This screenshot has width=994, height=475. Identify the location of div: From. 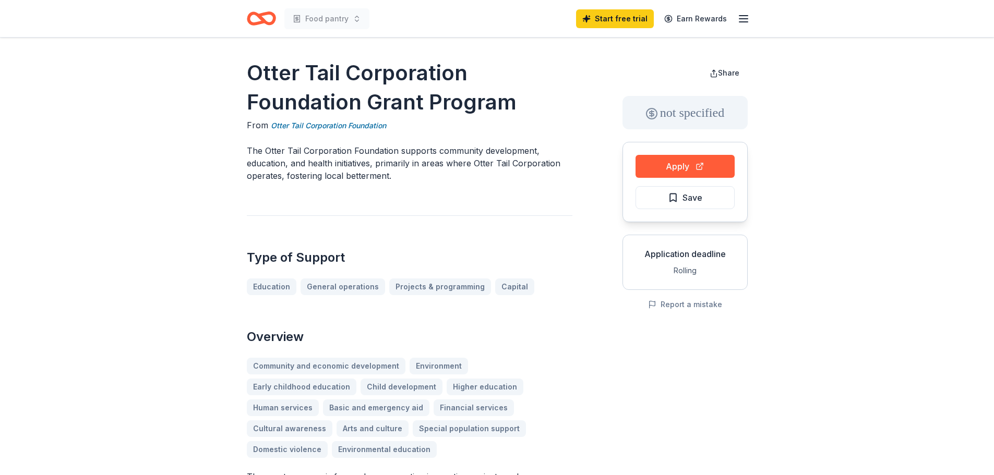
(410, 125).